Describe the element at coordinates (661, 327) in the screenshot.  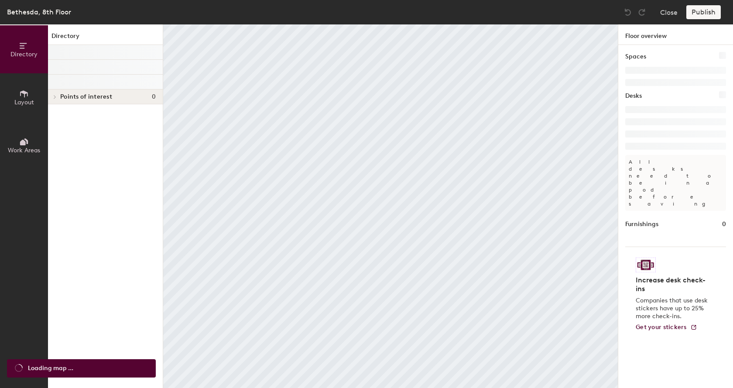
I see `span: Get your stickers` at that location.